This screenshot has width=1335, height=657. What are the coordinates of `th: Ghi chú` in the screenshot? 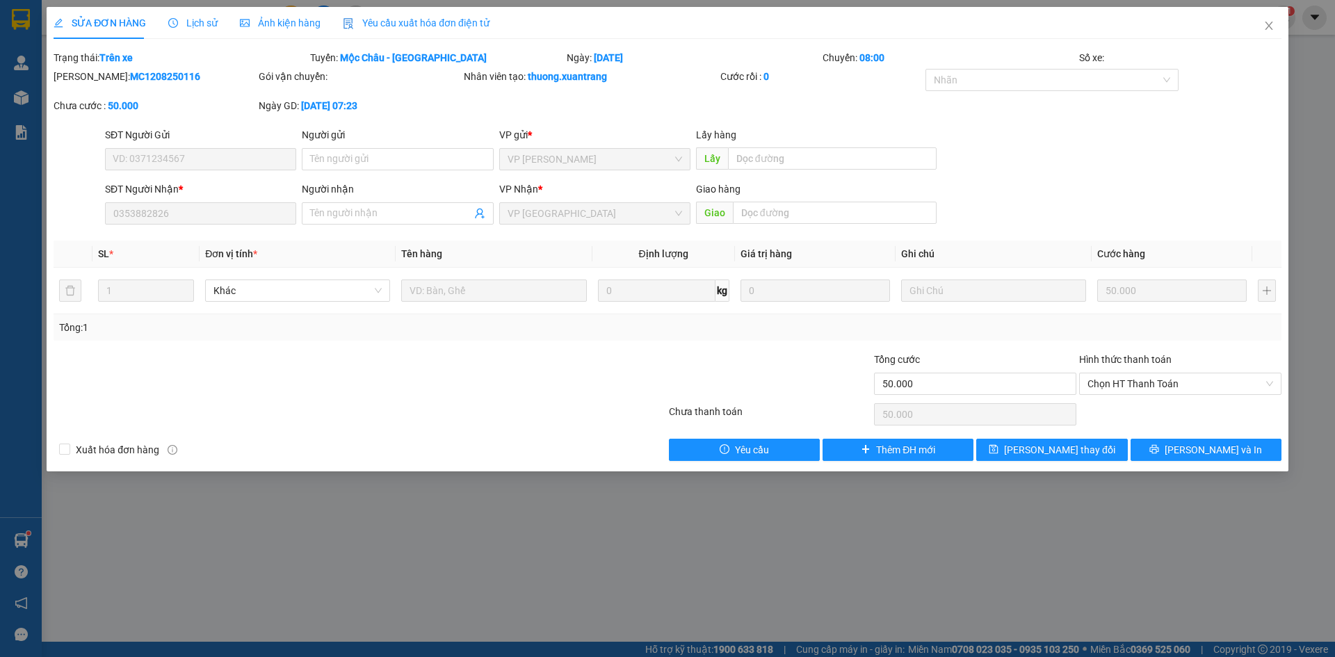 It's located at (993, 254).